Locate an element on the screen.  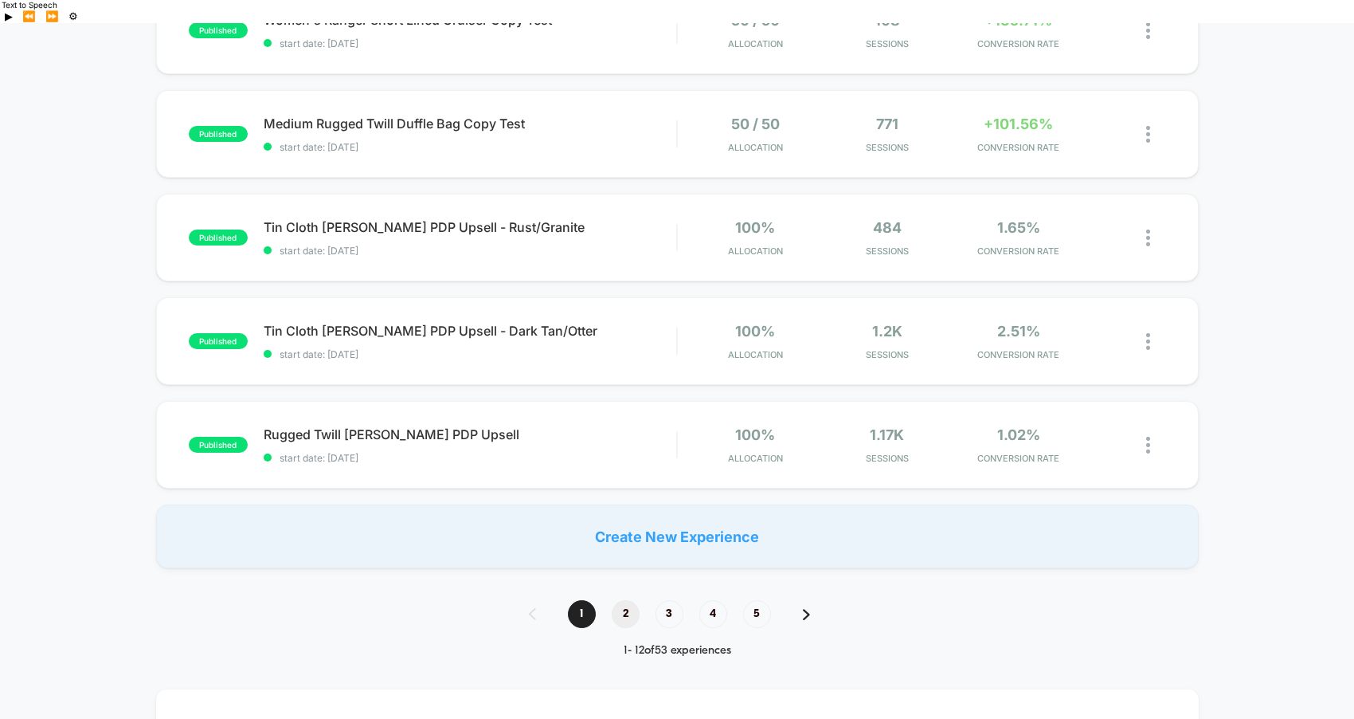
div: Create New Experience is located at coordinates (677, 536).